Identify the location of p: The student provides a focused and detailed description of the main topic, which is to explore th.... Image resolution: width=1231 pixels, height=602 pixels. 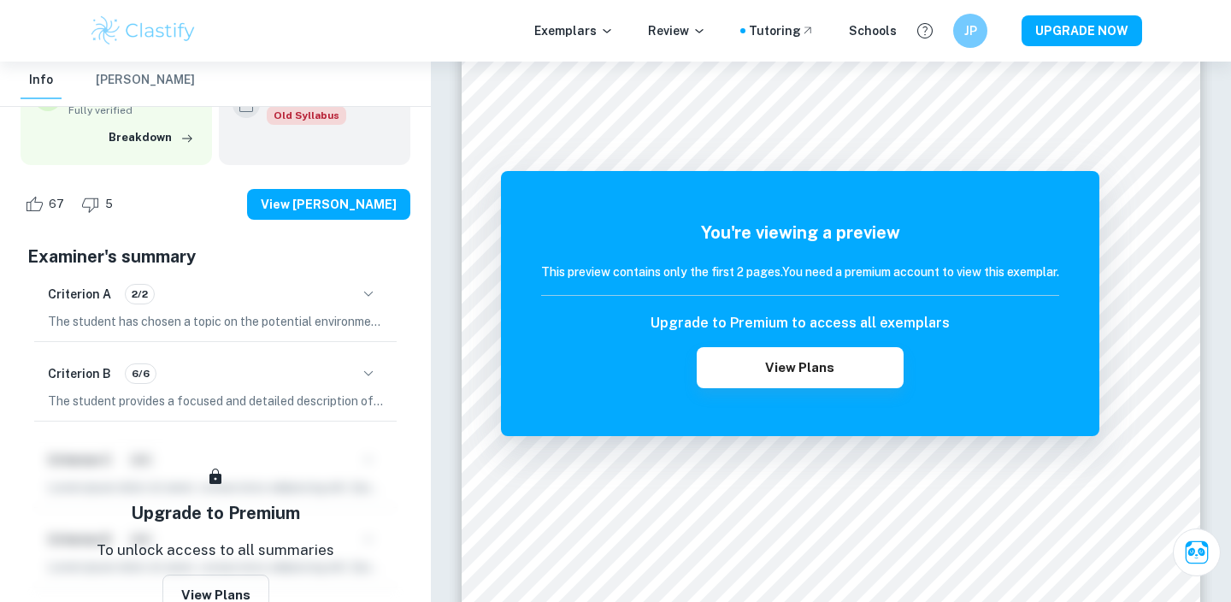
(215, 401).